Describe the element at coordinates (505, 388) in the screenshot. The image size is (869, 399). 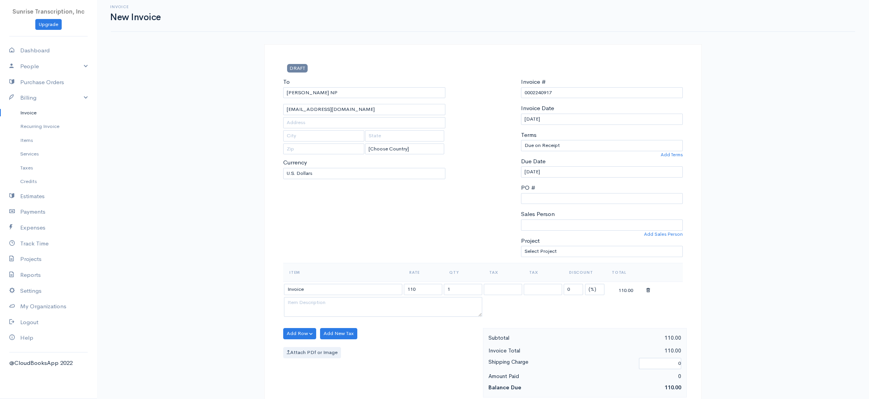
I see `strong: Balance Due` at that location.